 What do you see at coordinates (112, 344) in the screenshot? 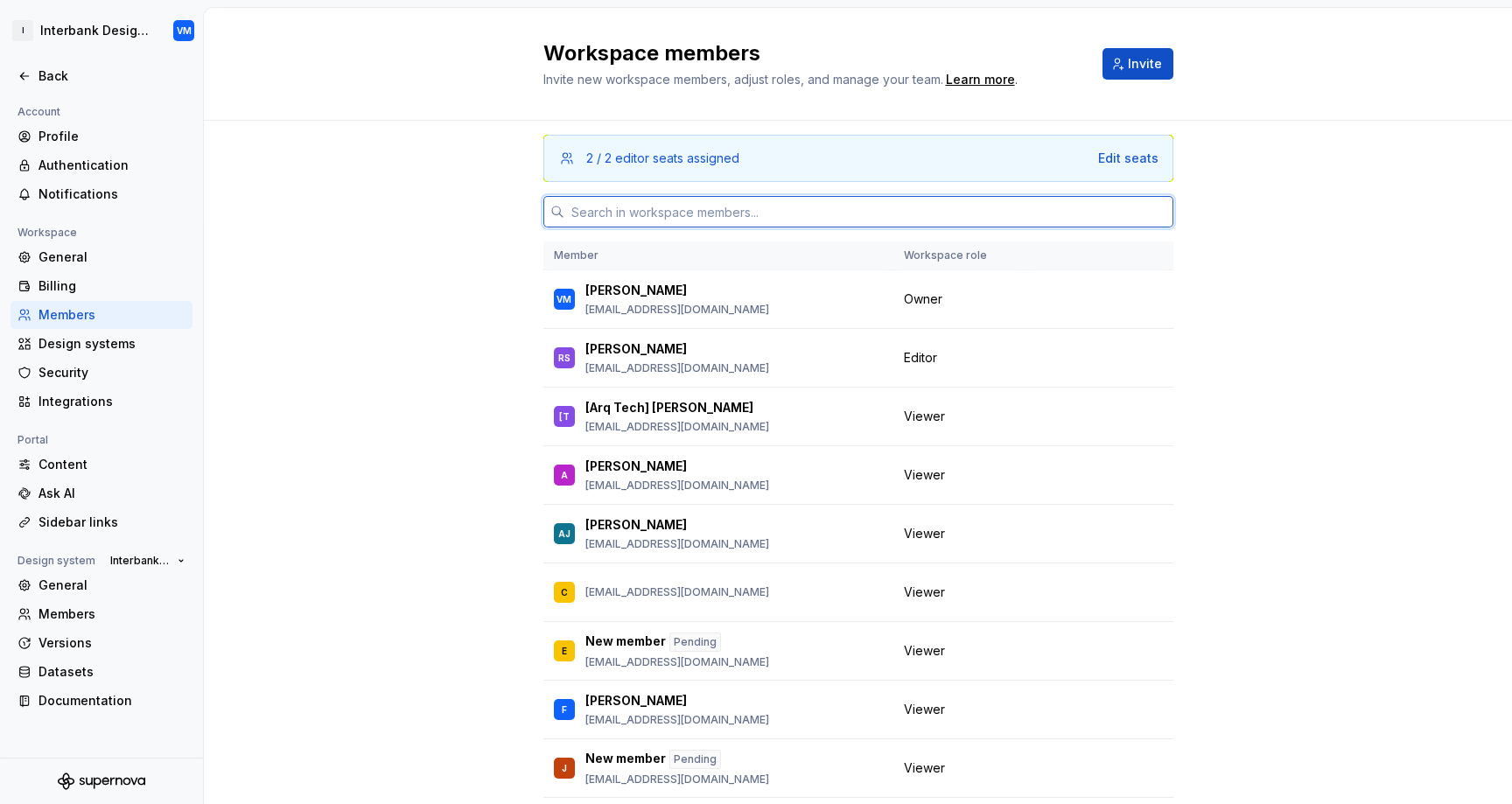
I see `div: Design systems` at bounding box center [112, 344].